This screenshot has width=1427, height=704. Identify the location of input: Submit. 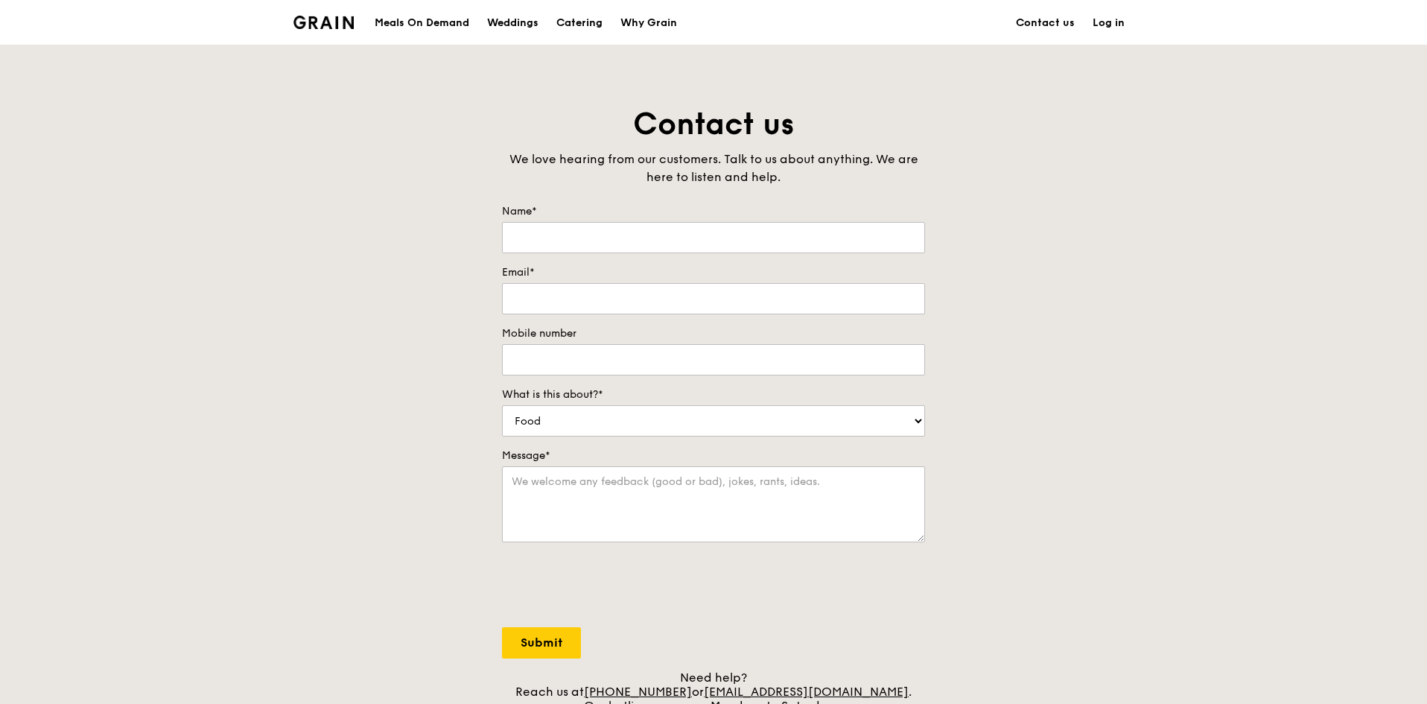
(541, 643).